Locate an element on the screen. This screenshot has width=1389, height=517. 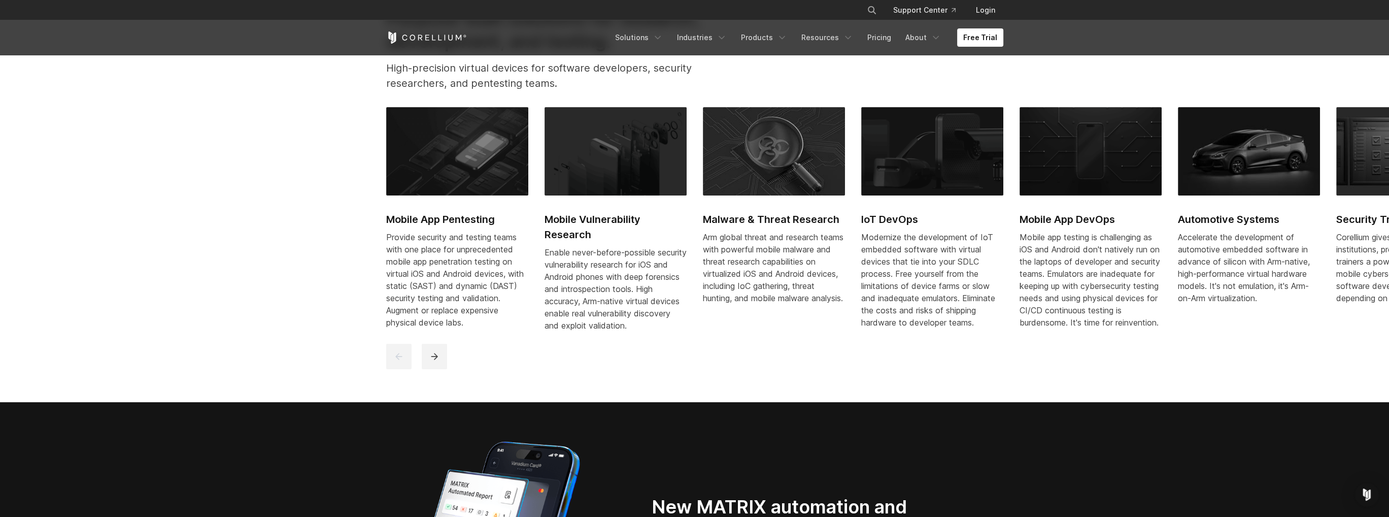
h2: Mobile App Pentesting is located at coordinates (457, 219).